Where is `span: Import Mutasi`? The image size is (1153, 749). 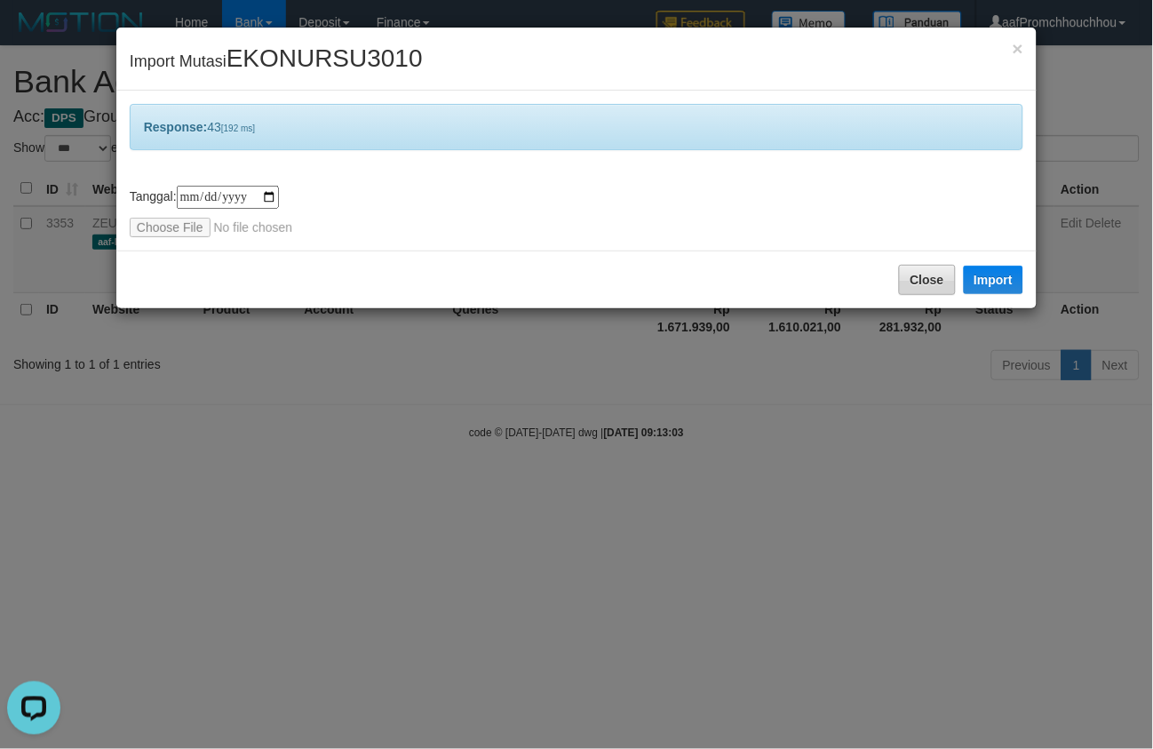
span: Import Mutasi is located at coordinates (276, 61).